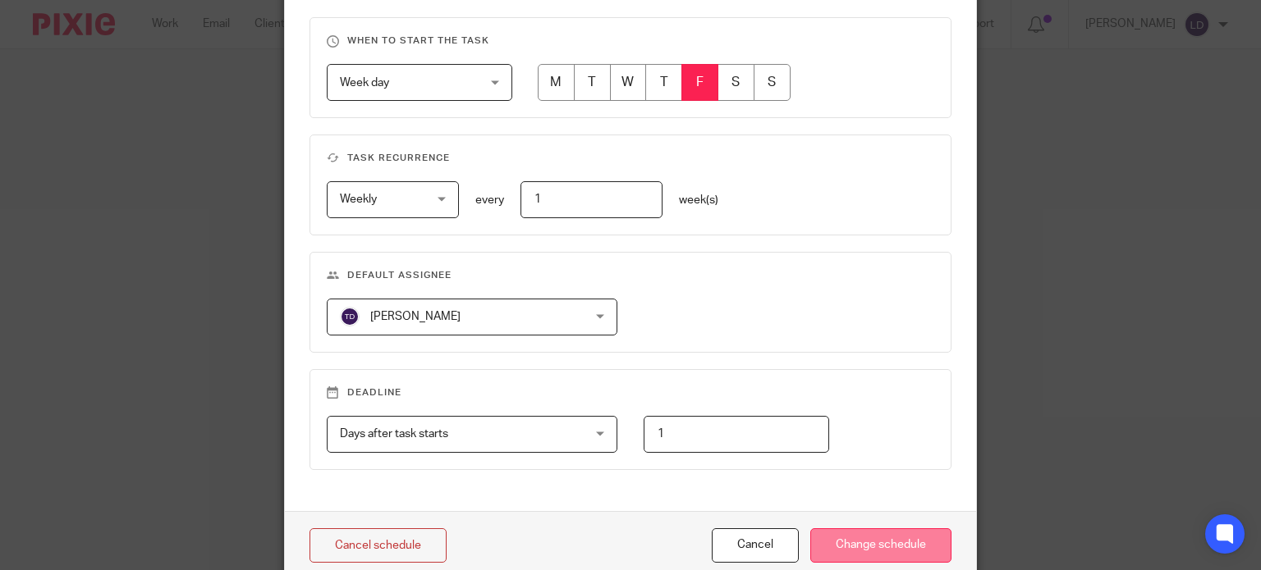 This screenshot has width=1261, height=570. What do you see at coordinates (378, 546) in the screenshot?
I see `a: Cancel schedule` at bounding box center [378, 546].